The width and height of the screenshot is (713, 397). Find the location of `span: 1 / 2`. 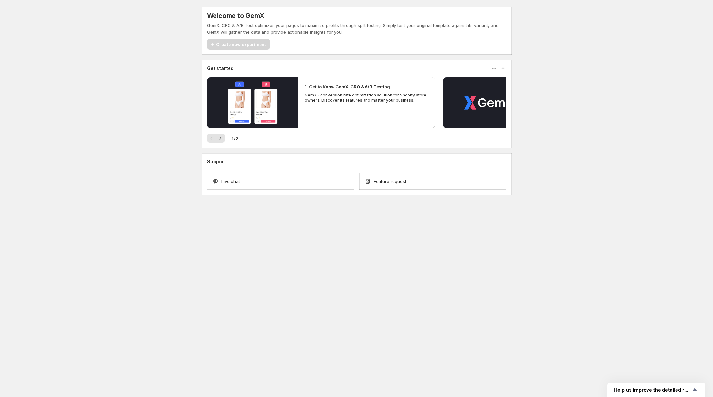

span: 1 / 2 is located at coordinates (235, 138).